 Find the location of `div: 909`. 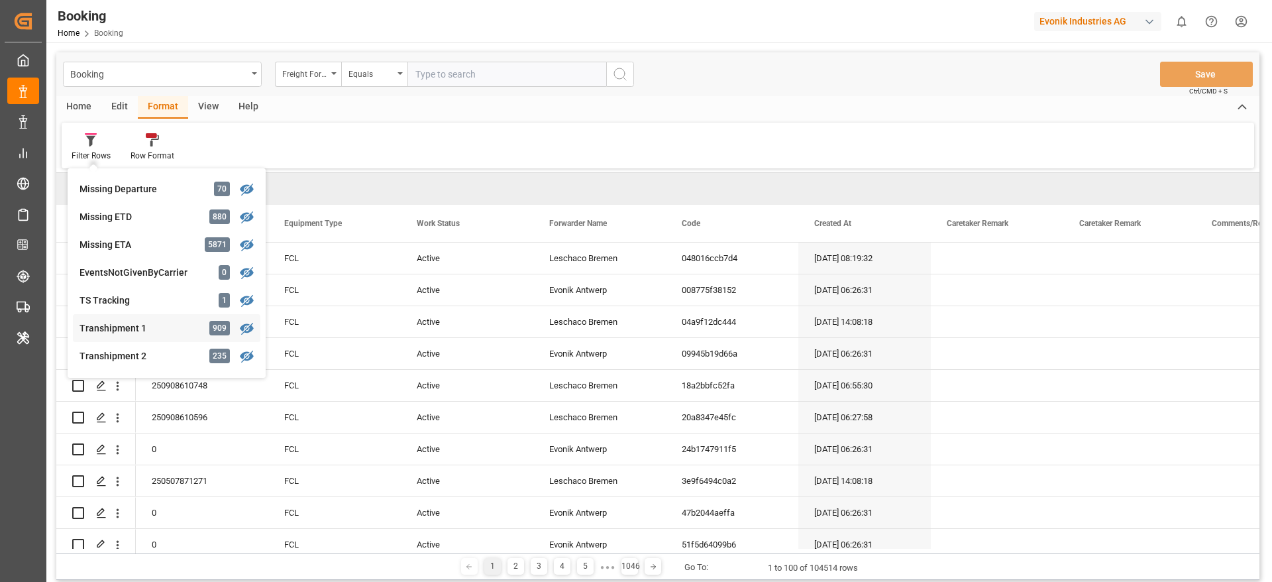

div: 909 is located at coordinates (219, 328).